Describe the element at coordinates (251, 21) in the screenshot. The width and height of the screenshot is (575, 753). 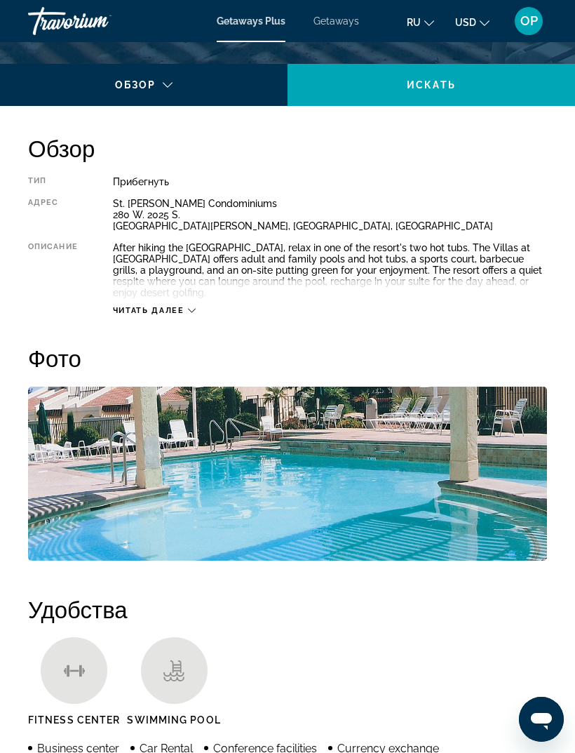
I see `a: Getaways Plus` at that location.